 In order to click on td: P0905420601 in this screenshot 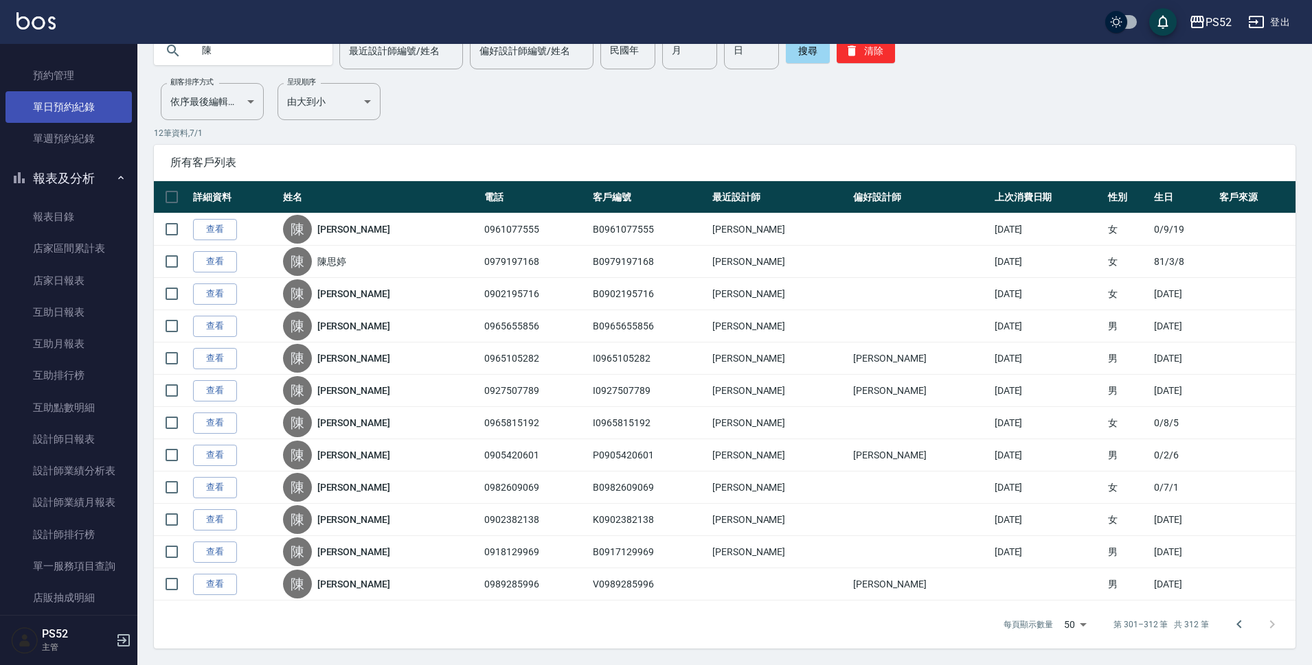, I will do `click(649, 455)`.